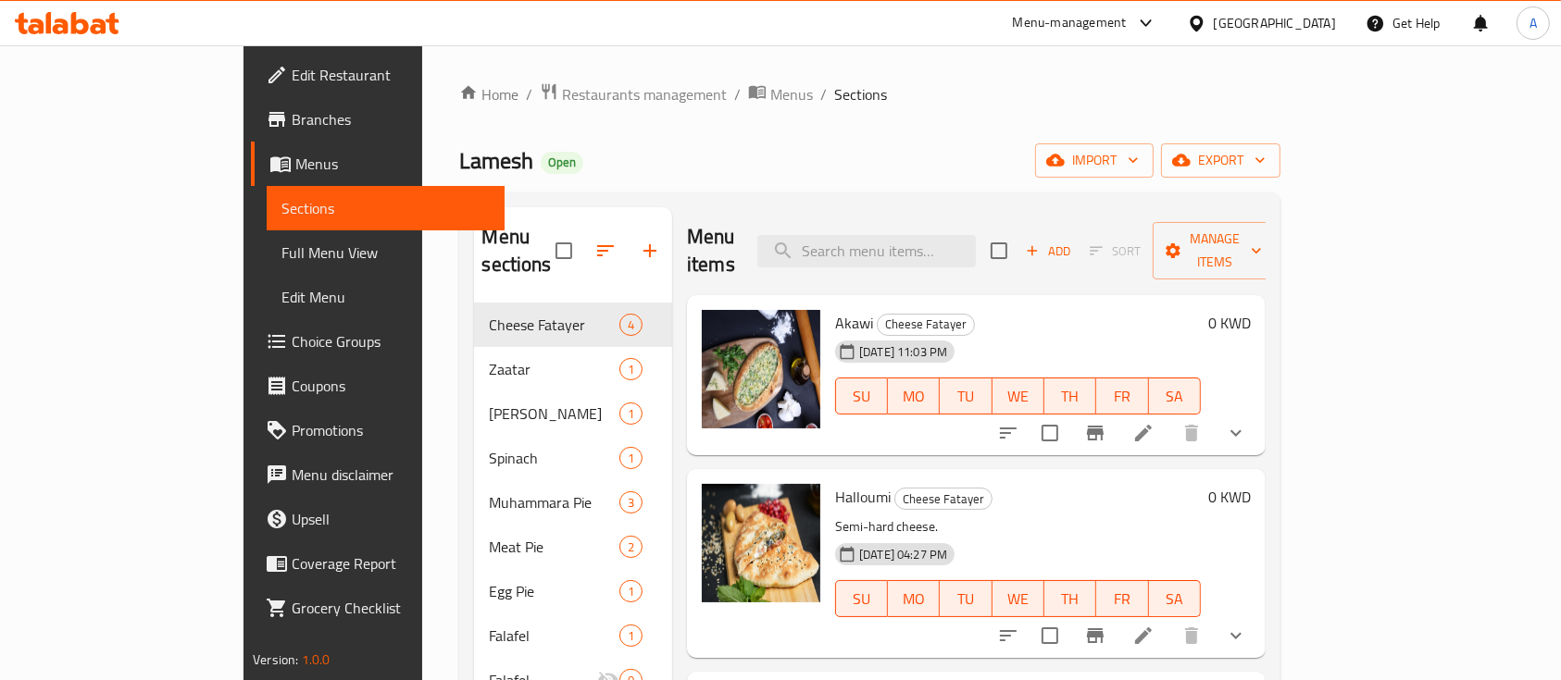 The height and width of the screenshot is (680, 1561). I want to click on span: 4, so click(630, 325).